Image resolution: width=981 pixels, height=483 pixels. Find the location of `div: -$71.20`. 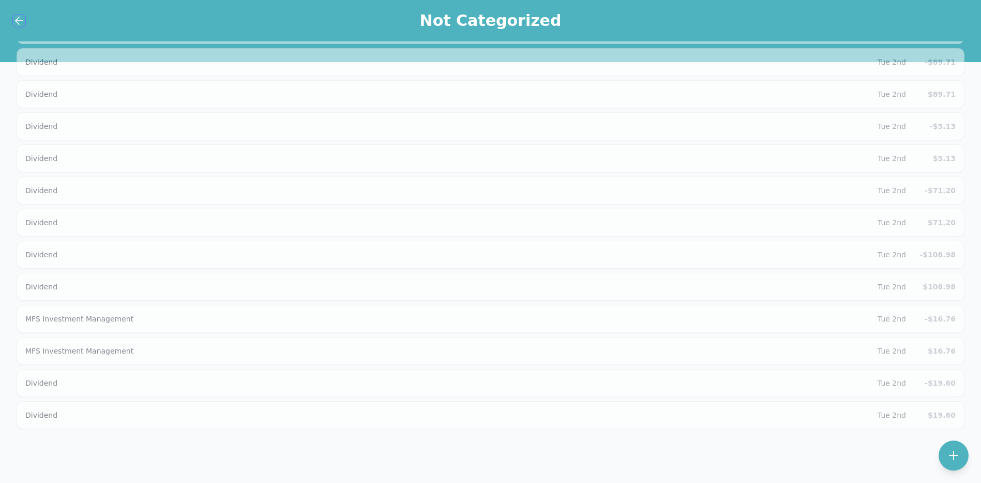

div: -$71.20 is located at coordinates (935, 190).